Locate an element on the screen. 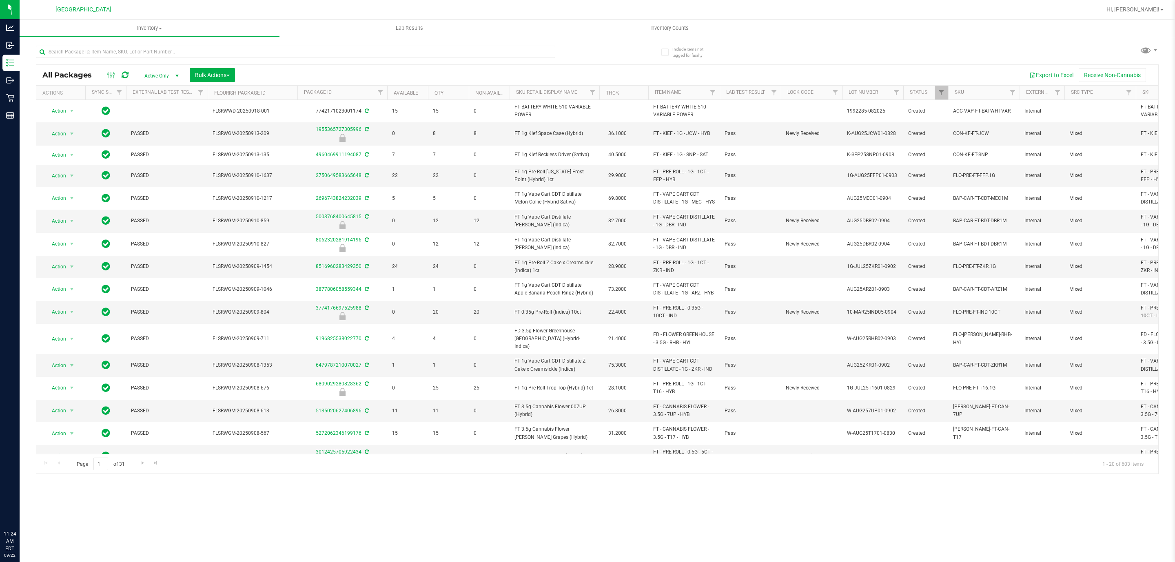 The width and height of the screenshot is (1175, 562). span: Created is located at coordinates (926, 312).